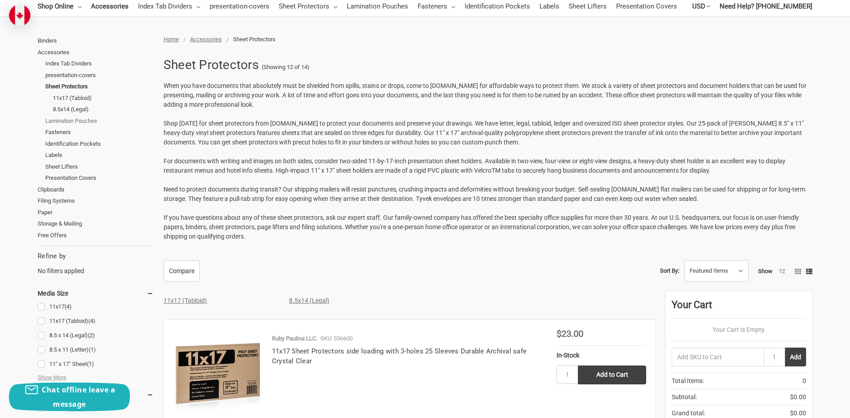  Describe the element at coordinates (69, 397) in the screenshot. I see `button: Chat offline leave a message` at that location.